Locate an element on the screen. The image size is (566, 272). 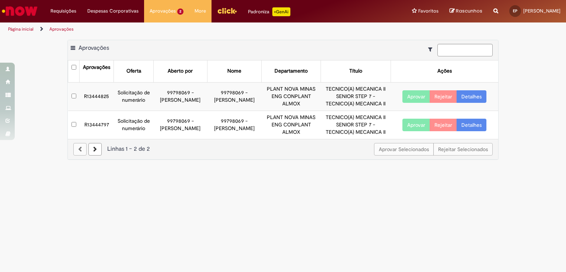
div: Nome is located at coordinates (234, 71).